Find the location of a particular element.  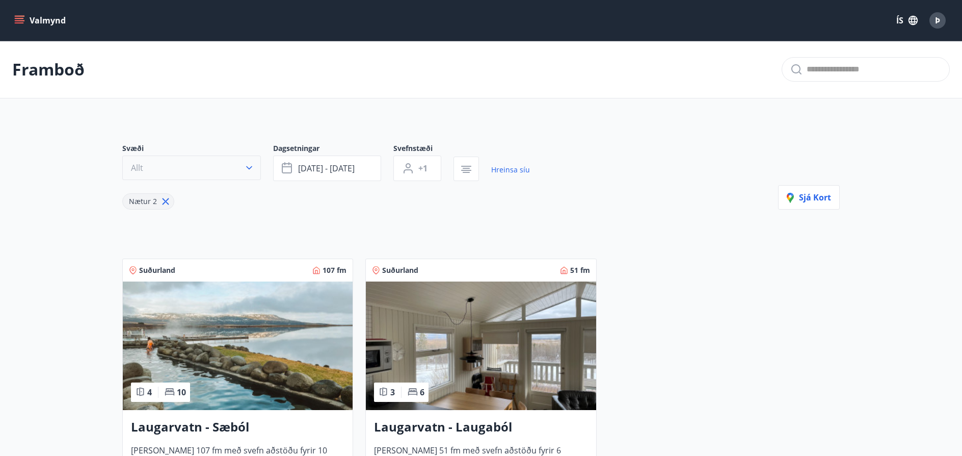

button: menu is located at coordinates (41, 20).